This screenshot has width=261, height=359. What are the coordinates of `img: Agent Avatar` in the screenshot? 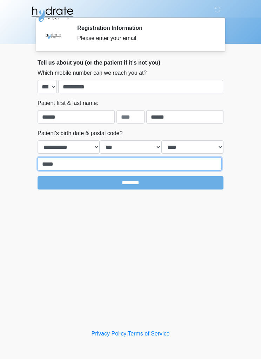 It's located at (53, 35).